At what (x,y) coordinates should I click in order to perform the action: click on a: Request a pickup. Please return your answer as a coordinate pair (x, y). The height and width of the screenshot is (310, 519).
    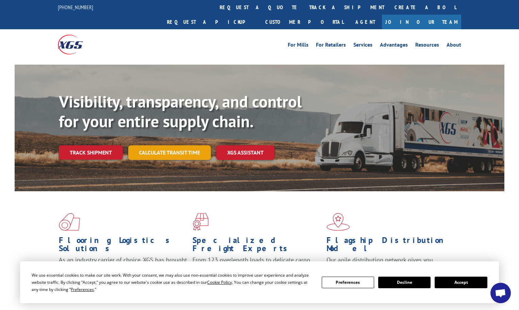
    Looking at the image, I should click on (211, 22).